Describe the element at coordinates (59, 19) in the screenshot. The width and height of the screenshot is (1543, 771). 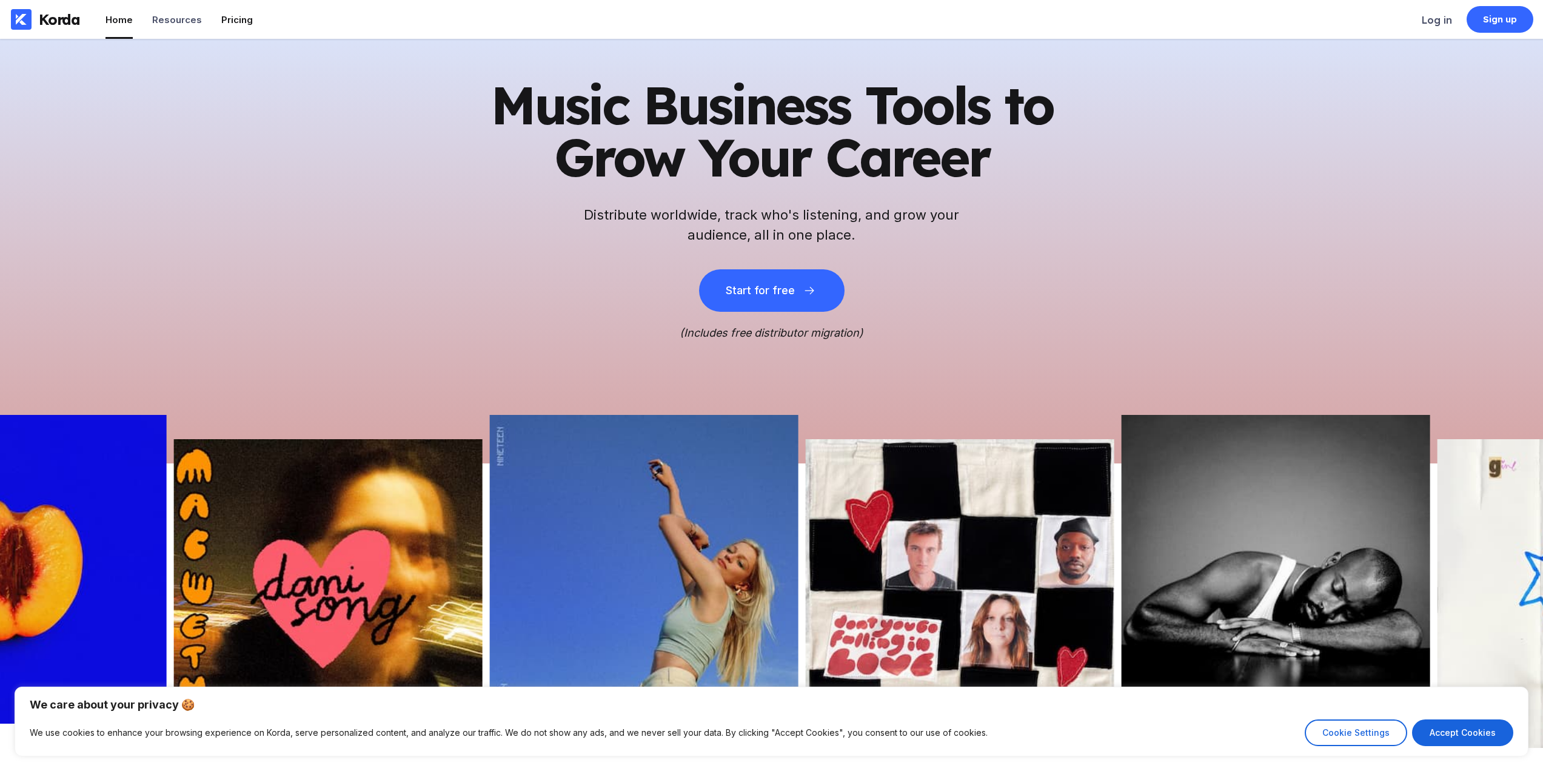
I see `div: Korda` at that location.